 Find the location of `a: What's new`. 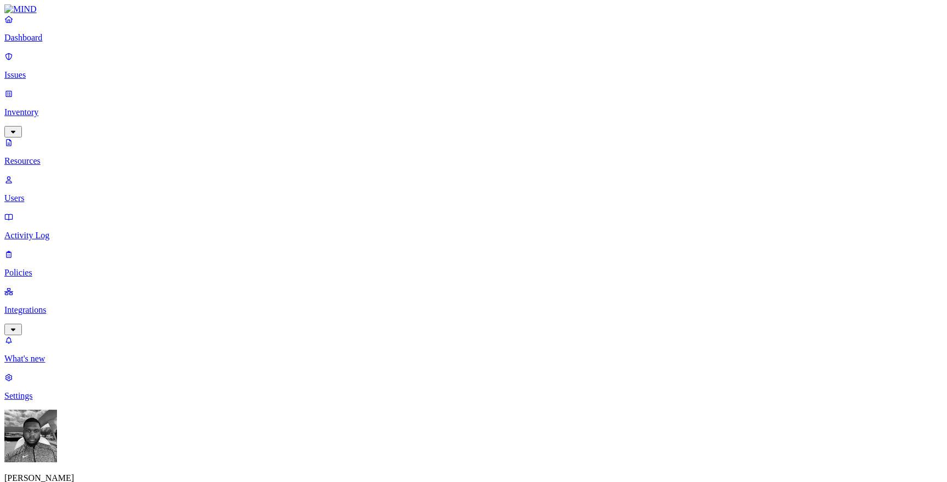

a: What's new is located at coordinates (473, 350).